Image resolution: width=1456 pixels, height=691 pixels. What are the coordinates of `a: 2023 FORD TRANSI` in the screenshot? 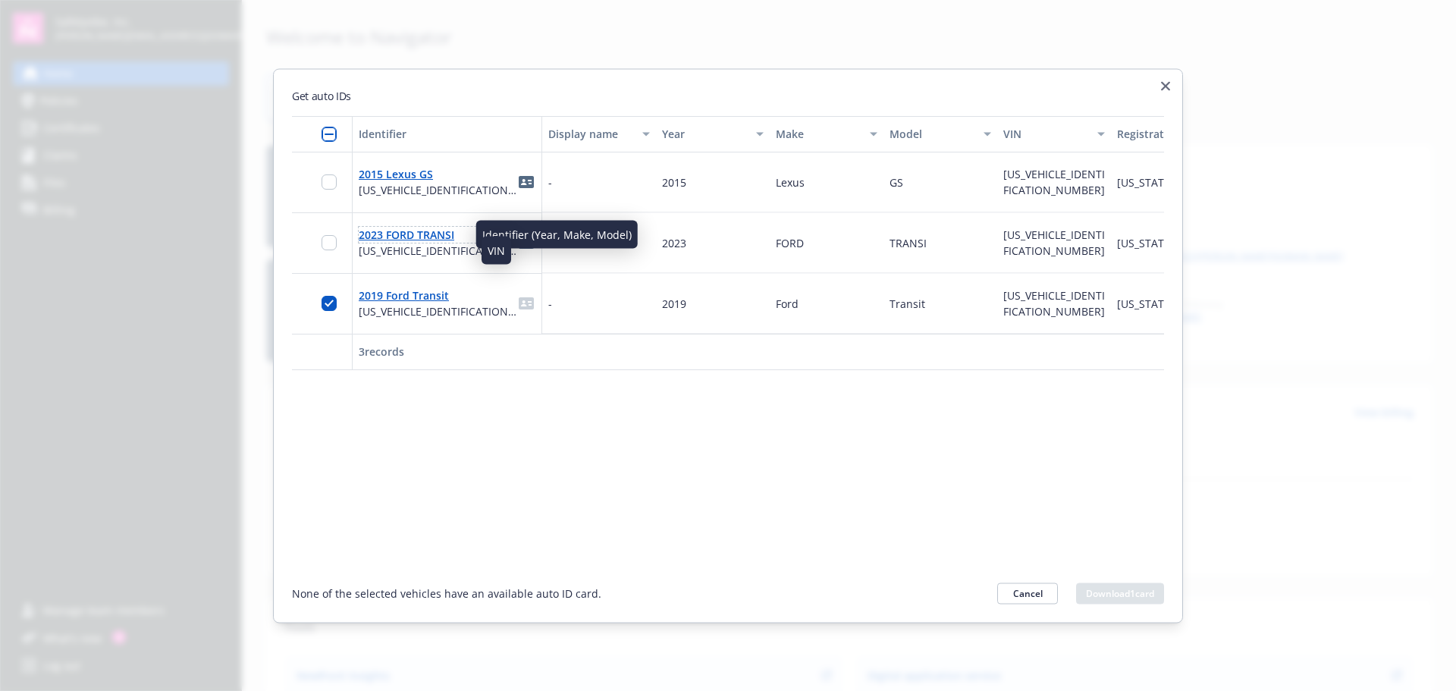 It's located at (406, 234).